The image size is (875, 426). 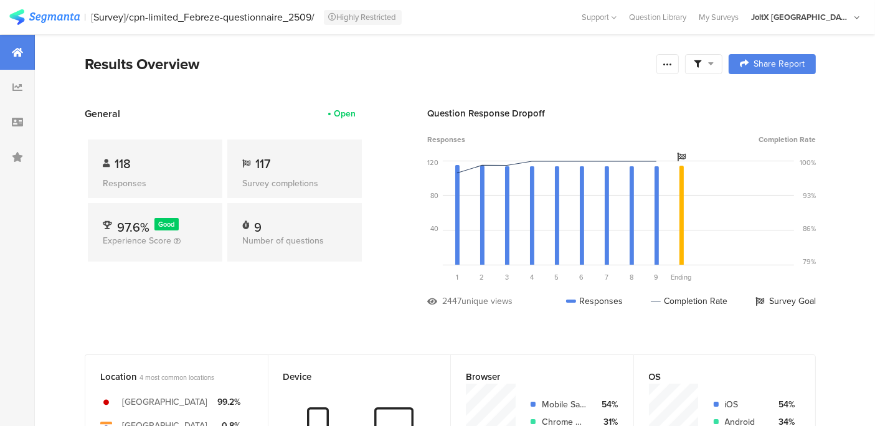 What do you see at coordinates (714, 377) in the screenshot?
I see `div: OS` at bounding box center [714, 377].